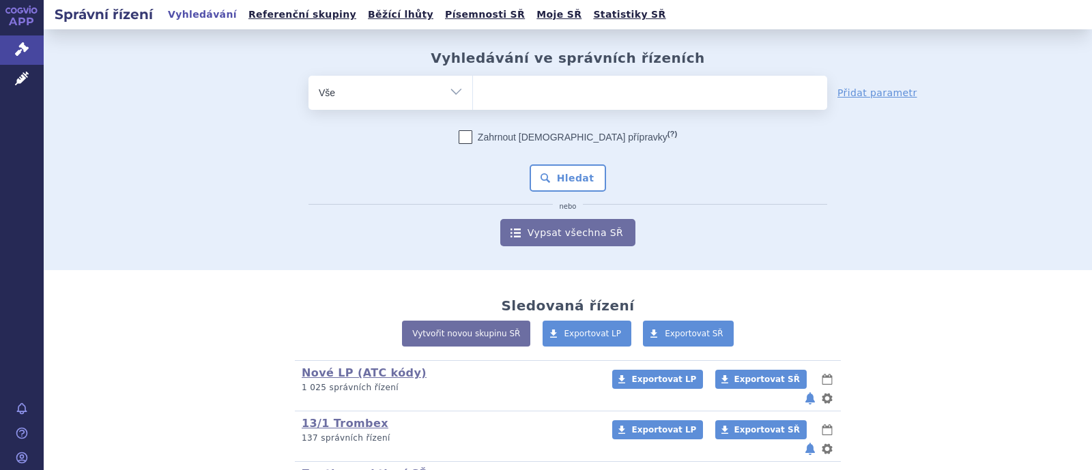  Describe the element at coordinates (877, 93) in the screenshot. I see `a: Přidat parametr` at that location.